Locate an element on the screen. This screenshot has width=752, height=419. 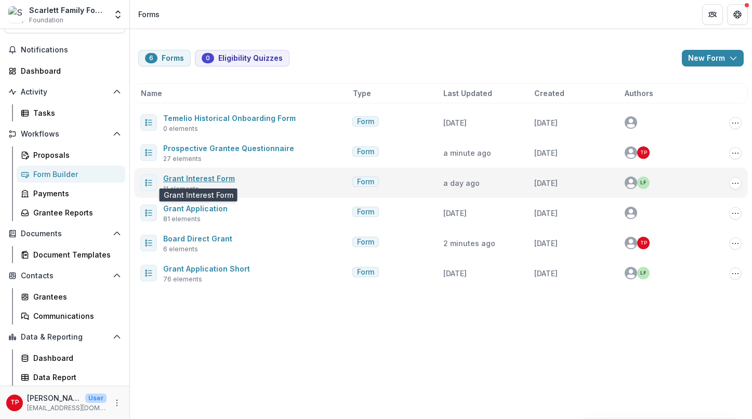
span: 6 elements is located at coordinates (180, 249).